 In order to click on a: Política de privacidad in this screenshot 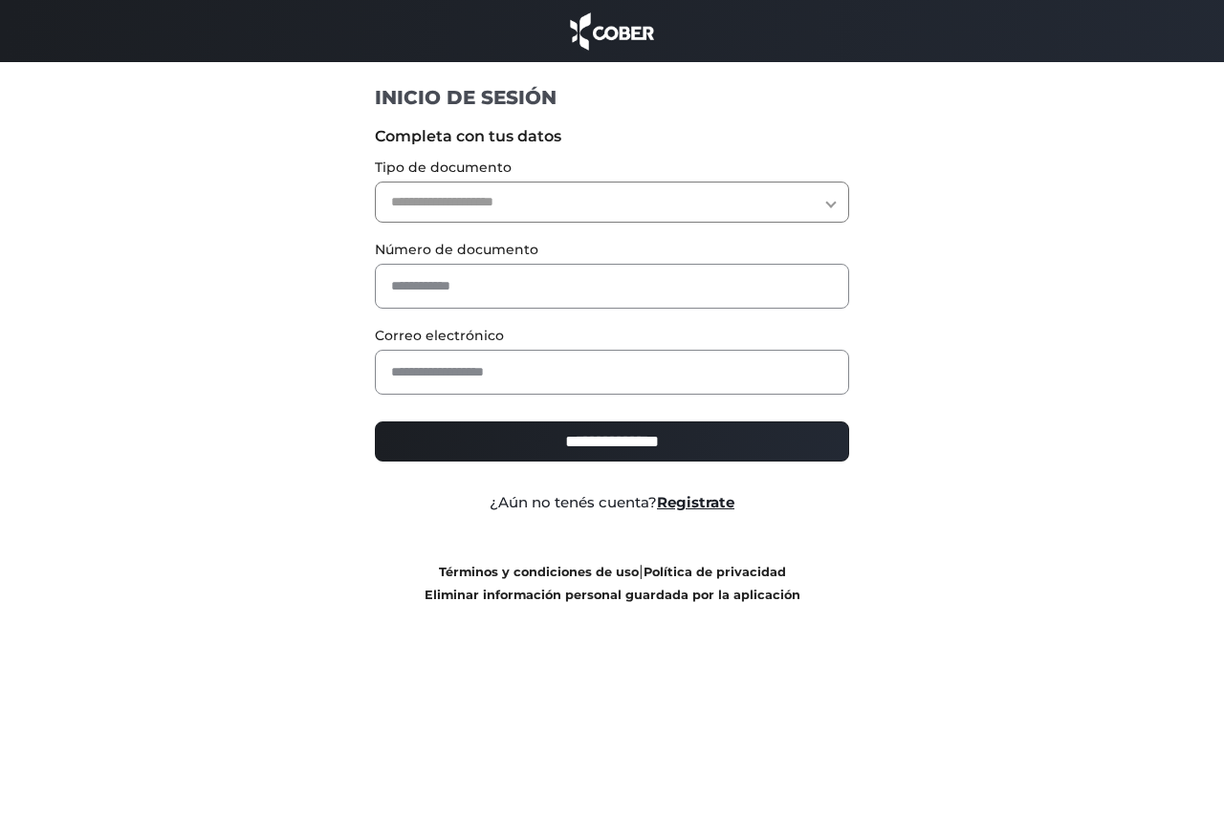, I will do `click(714, 572)`.